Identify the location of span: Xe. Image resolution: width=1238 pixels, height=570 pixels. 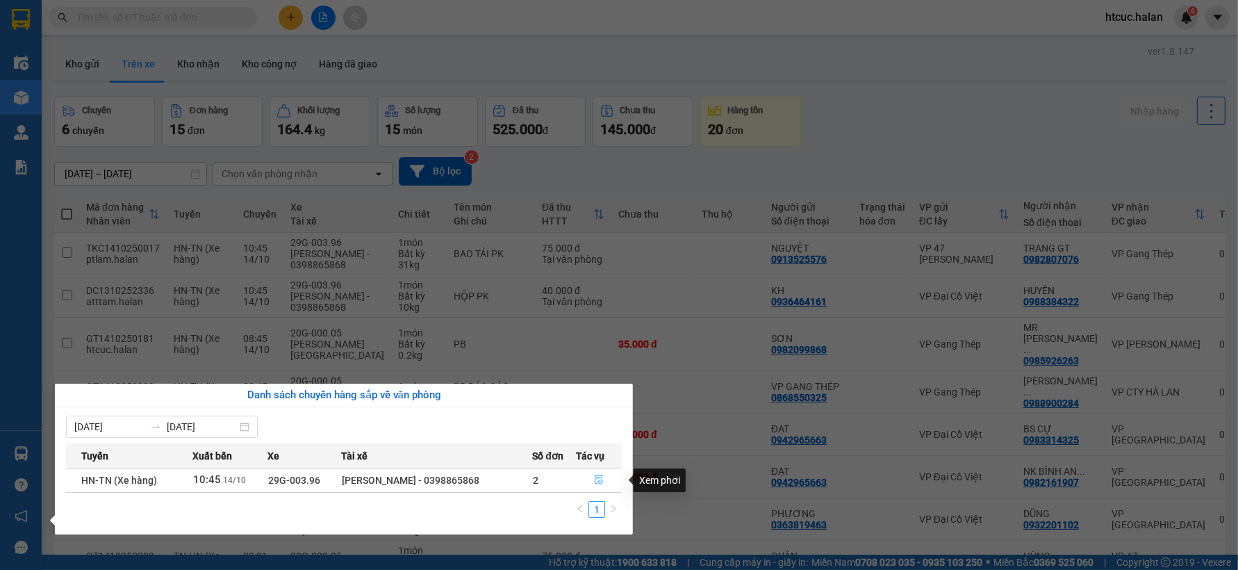
(273, 456).